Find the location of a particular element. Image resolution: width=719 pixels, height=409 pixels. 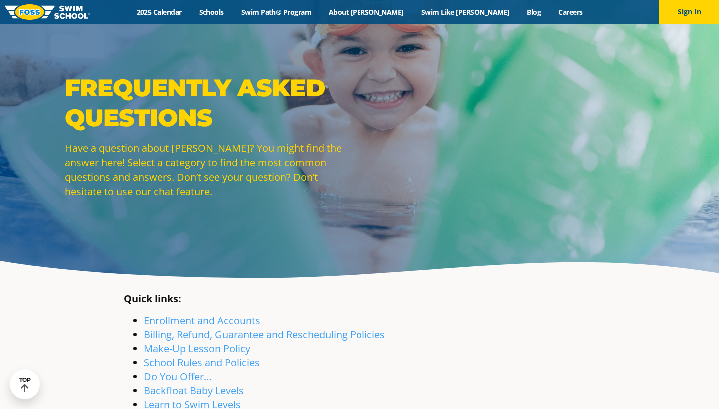

a: Billing, Refund, Guarantee and Rescheduling Policies is located at coordinates (264, 334).